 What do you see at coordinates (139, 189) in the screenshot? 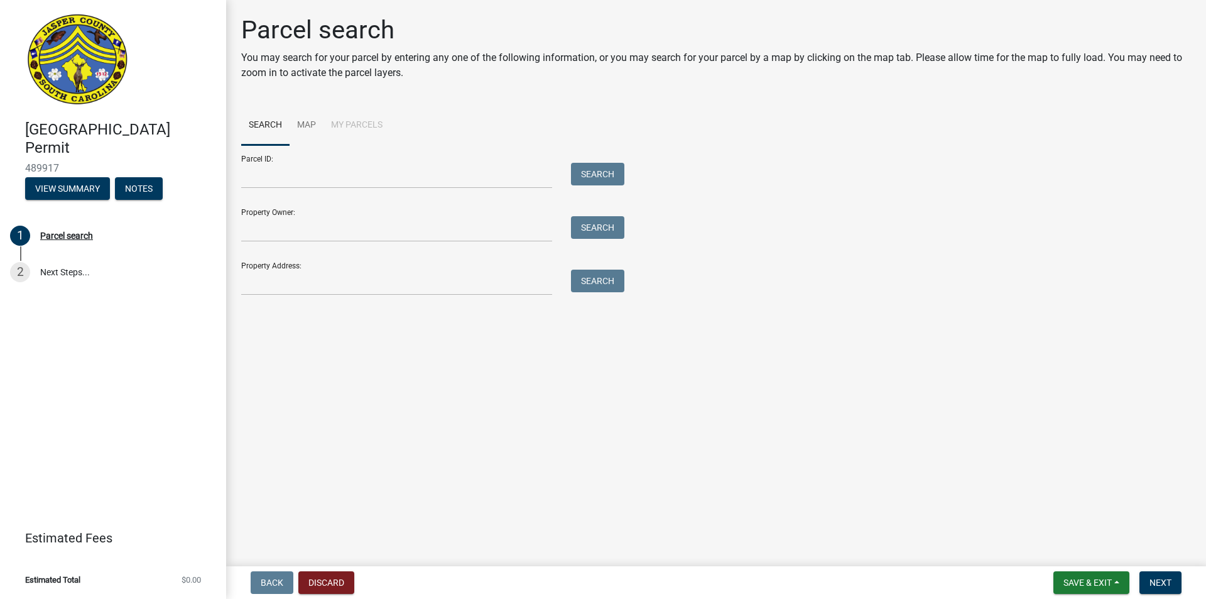
I see `wm-modal-confirm: Notes` at bounding box center [139, 189].